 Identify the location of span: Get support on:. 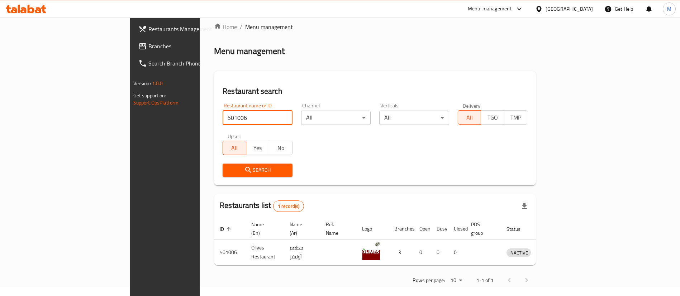
(150, 96).